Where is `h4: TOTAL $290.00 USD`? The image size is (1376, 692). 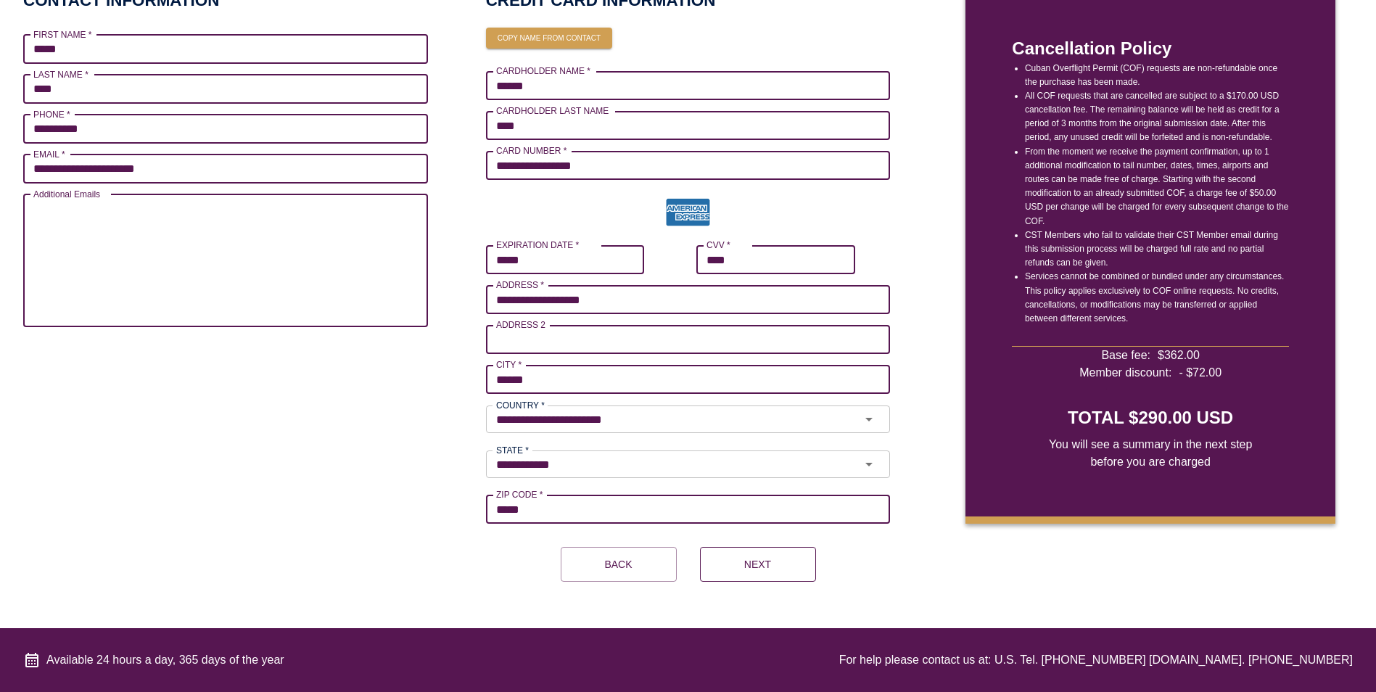
h4: TOTAL $290.00 USD is located at coordinates (1151, 418).